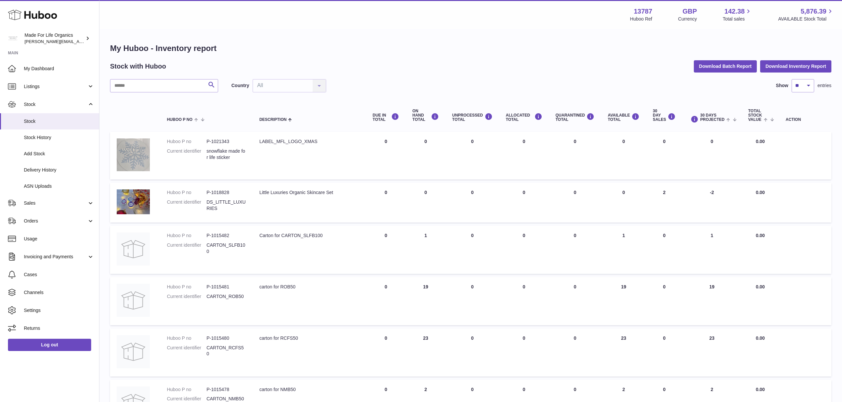  What do you see at coordinates (641, 19) in the screenshot?
I see `div: Huboo Ref` at bounding box center [641, 19].